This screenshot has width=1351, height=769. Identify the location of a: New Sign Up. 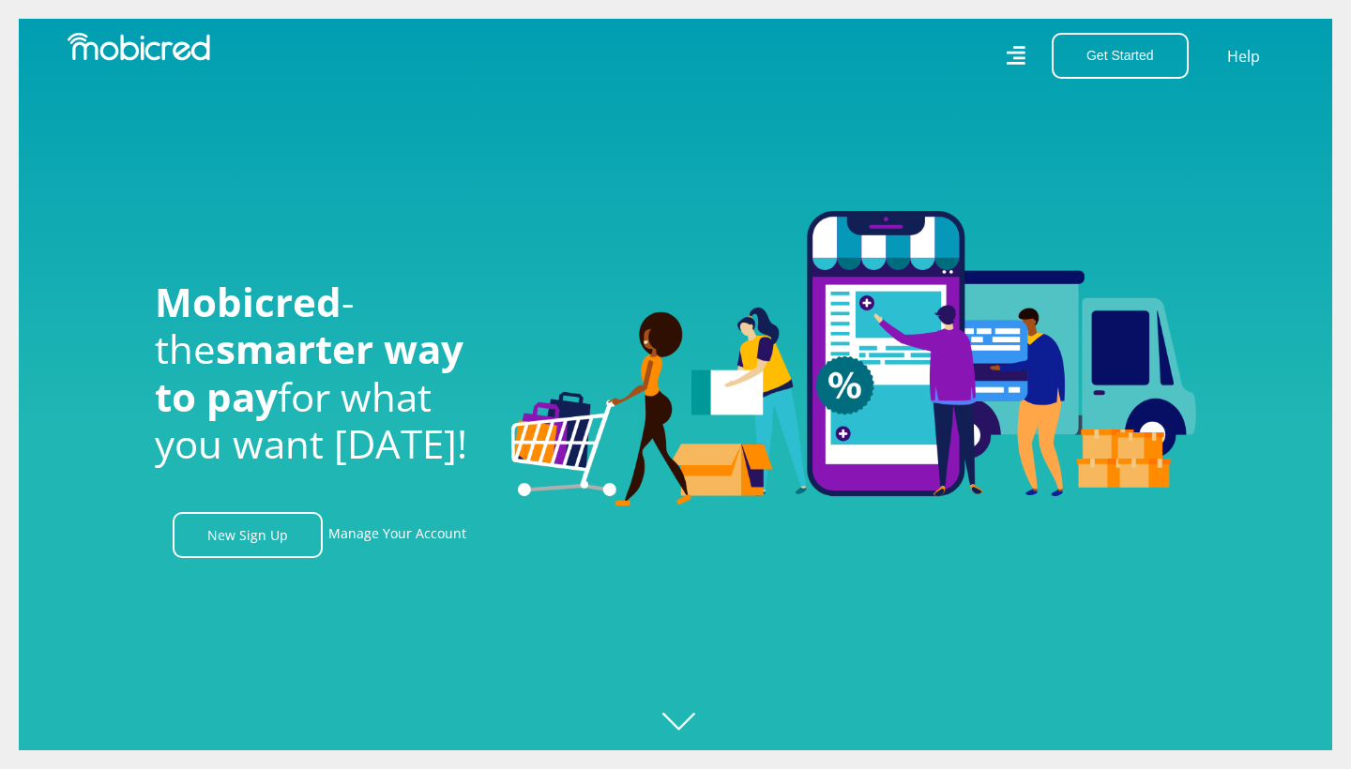
(248, 535).